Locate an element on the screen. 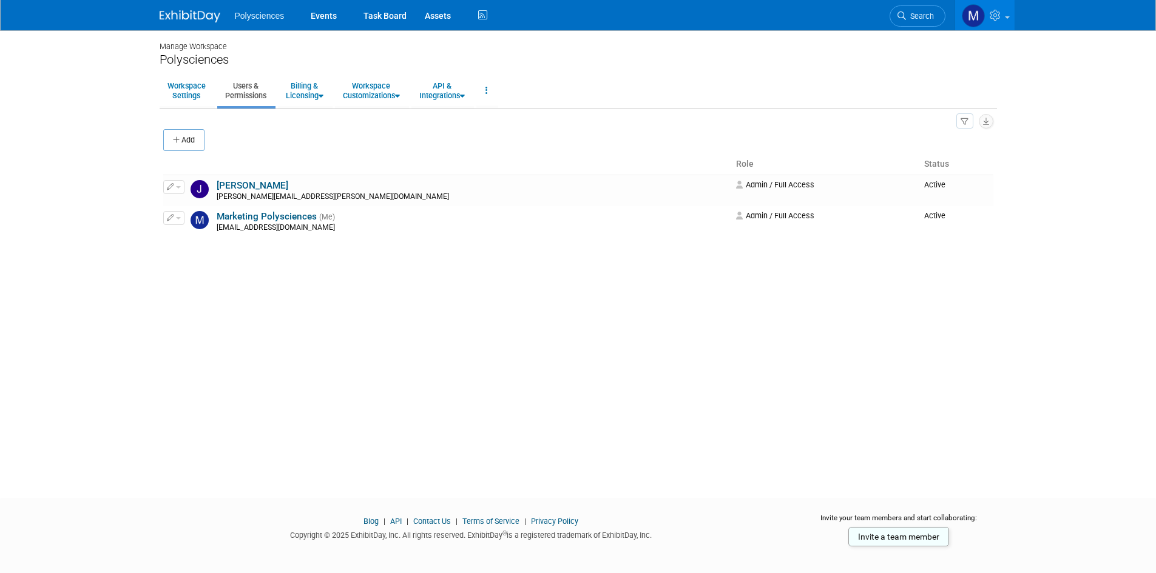 The image size is (1156, 573). span: Search is located at coordinates (920, 16).